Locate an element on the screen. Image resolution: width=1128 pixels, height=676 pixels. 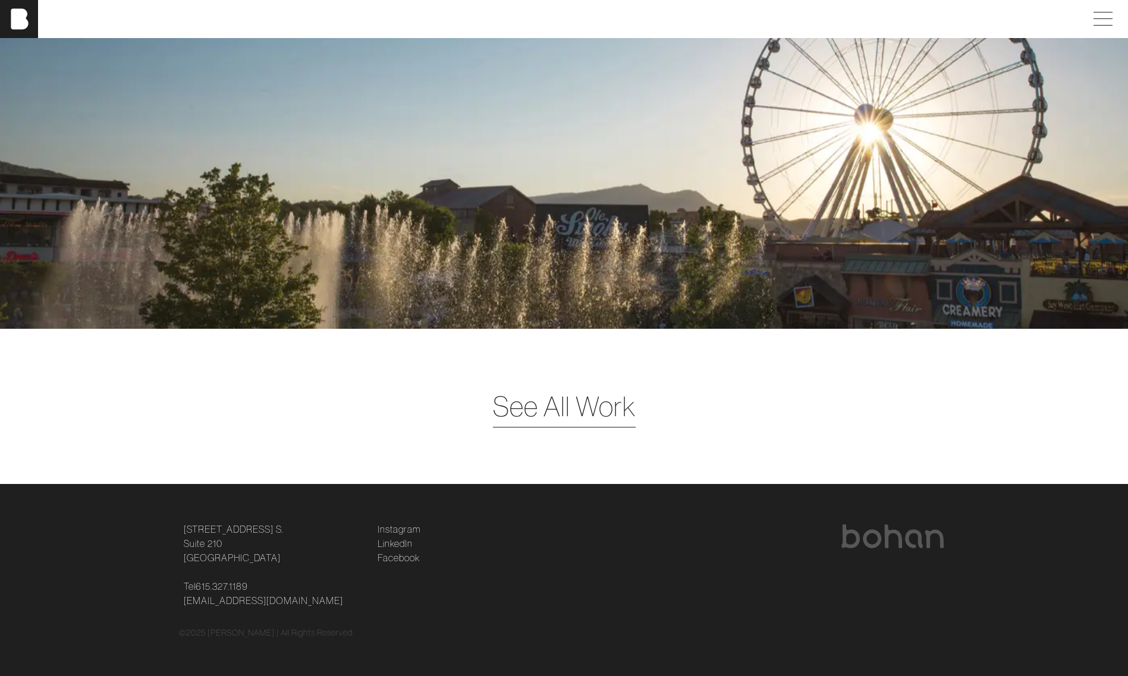
a: See All Work is located at coordinates (564, 406).